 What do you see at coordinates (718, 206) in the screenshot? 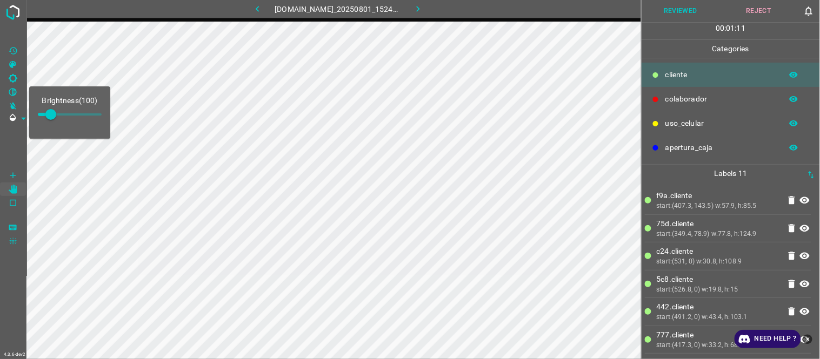
I see `div: start:(407.3, 143.5) w:57.9, h:85.5` at bounding box center [718, 206].